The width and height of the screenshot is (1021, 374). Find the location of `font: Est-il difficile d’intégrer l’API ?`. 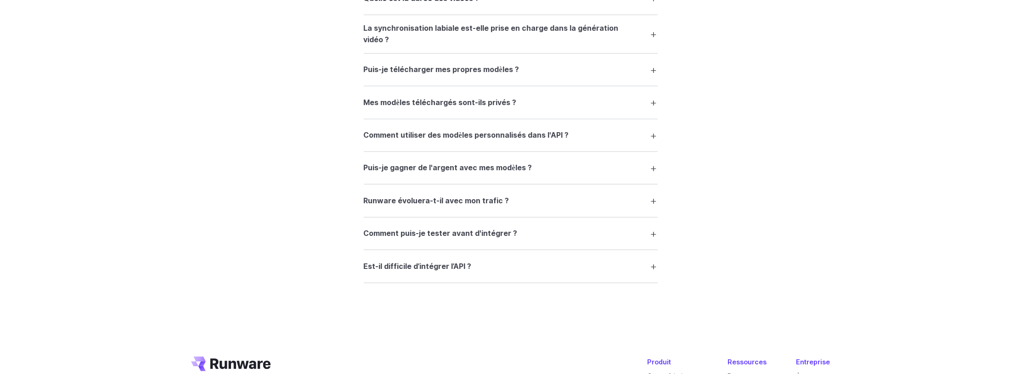

font: Est-il difficile d’intégrer l’API ? is located at coordinates (417, 266).